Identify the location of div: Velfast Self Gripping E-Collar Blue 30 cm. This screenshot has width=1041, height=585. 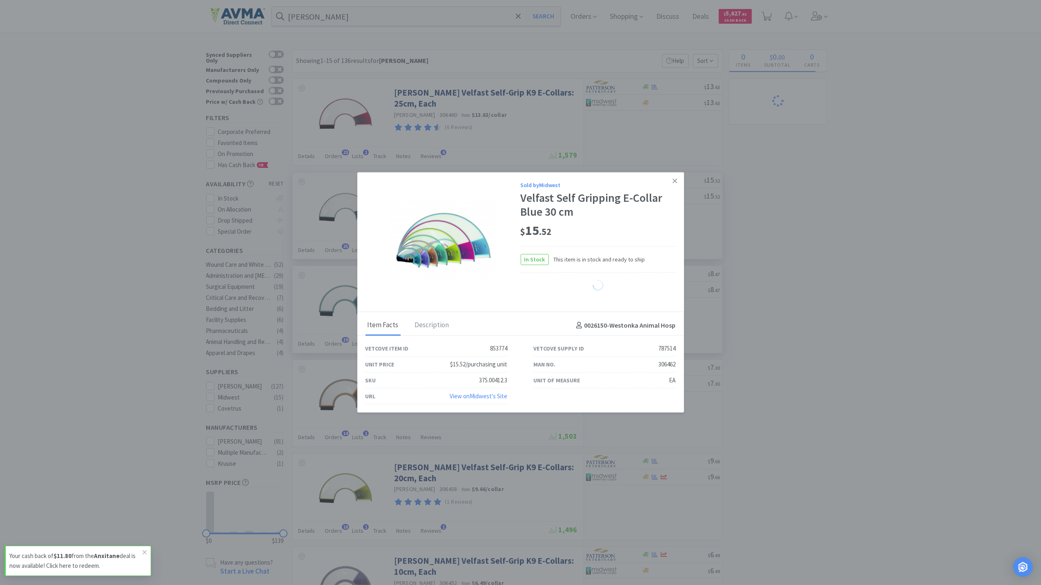
(599, 205).